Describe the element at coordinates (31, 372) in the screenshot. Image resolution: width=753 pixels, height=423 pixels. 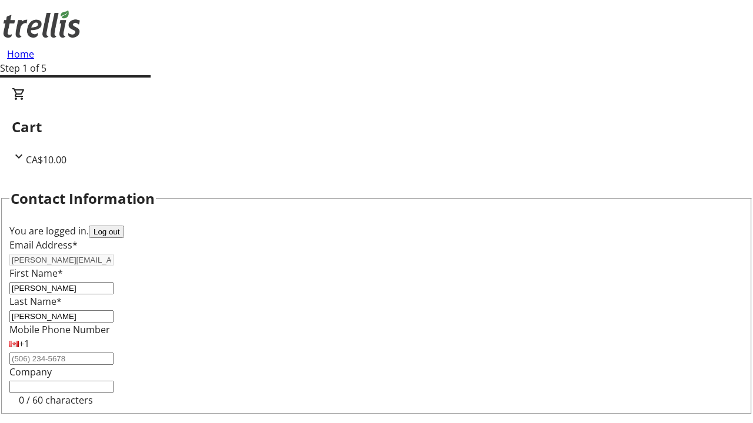
I see `label: Company` at that location.